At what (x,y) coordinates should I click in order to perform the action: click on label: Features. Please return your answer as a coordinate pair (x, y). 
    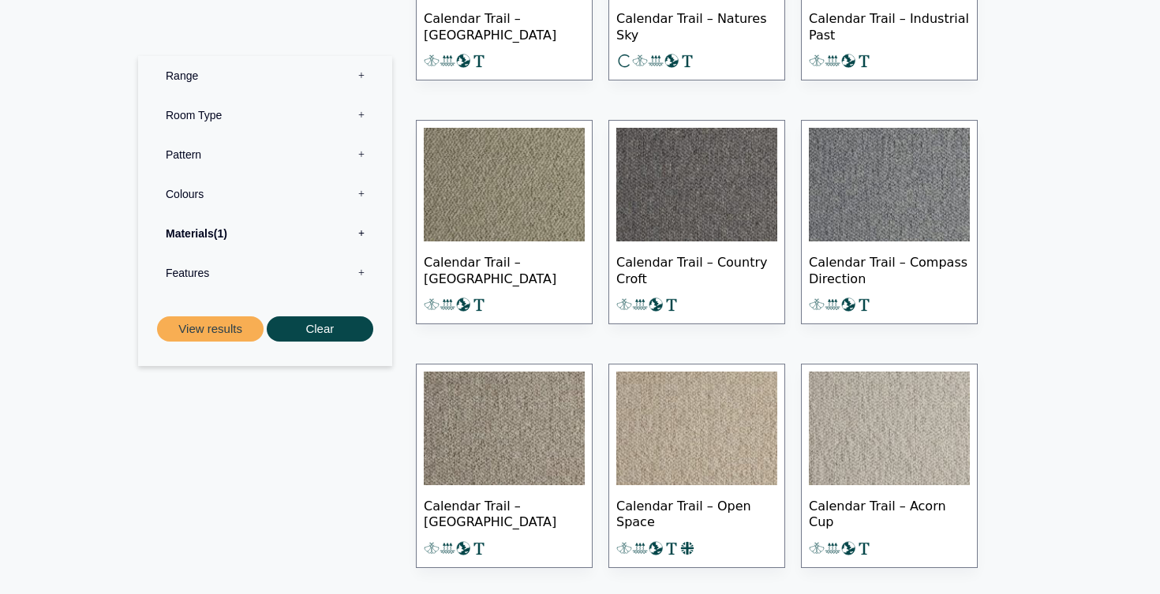
    Looking at the image, I should click on (265, 272).